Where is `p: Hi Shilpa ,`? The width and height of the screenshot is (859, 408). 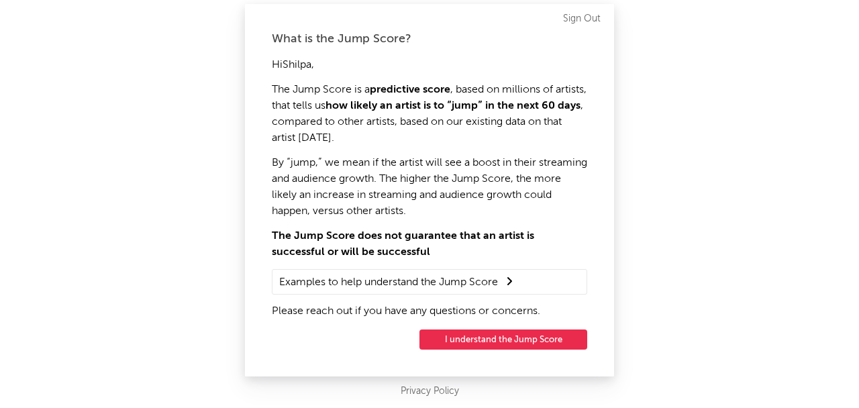
p: Hi Shilpa , is located at coordinates (429, 65).